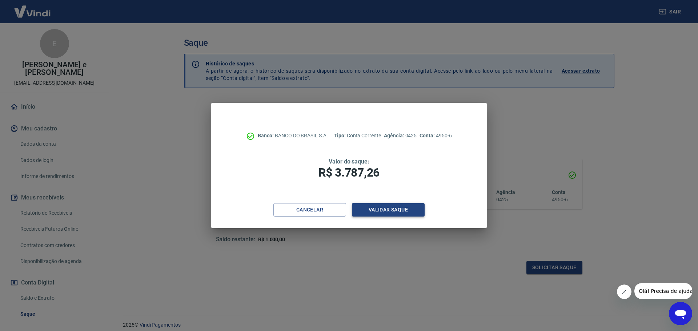 This screenshot has width=698, height=331. I want to click on button: Cancelar, so click(310, 210).